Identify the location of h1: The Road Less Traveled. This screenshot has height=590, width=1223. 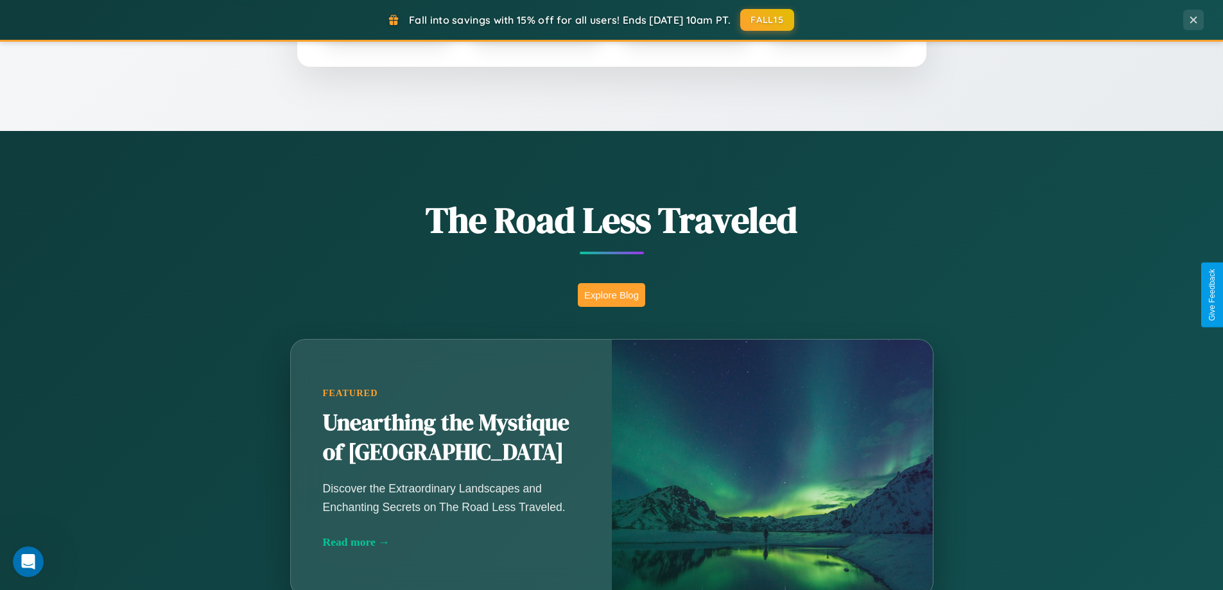
(612, 220).